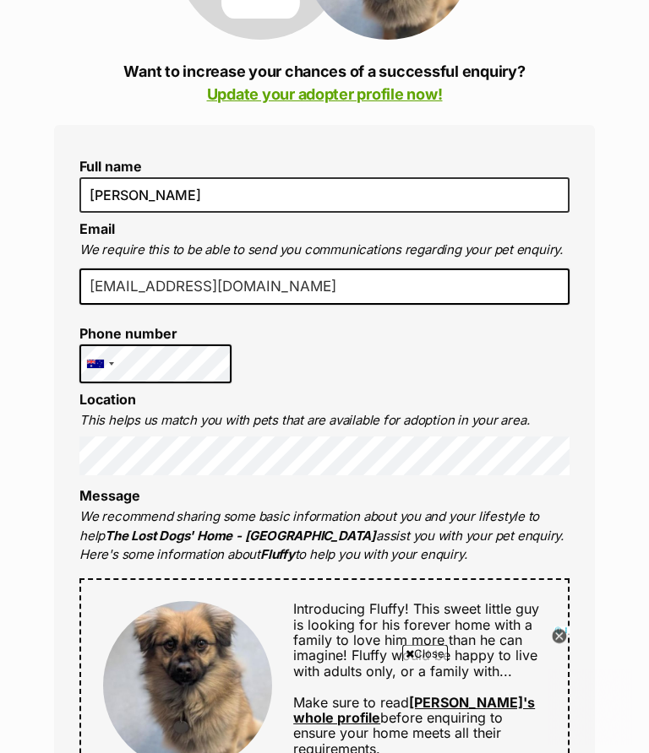 Image resolution: width=649 pixels, height=753 pixels. Describe the element at coordinates (324, 421) in the screenshot. I see `p: This helps us match you with pets that are available for adoption in your area.` at that location.